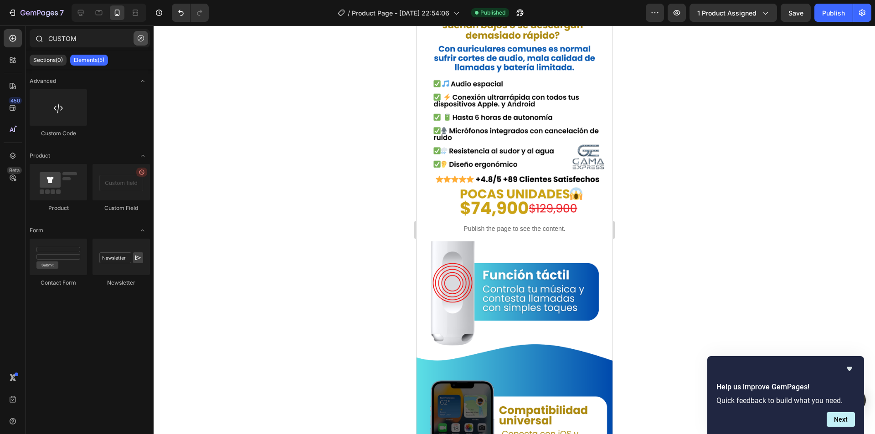  I want to click on span: Save, so click(795, 13).